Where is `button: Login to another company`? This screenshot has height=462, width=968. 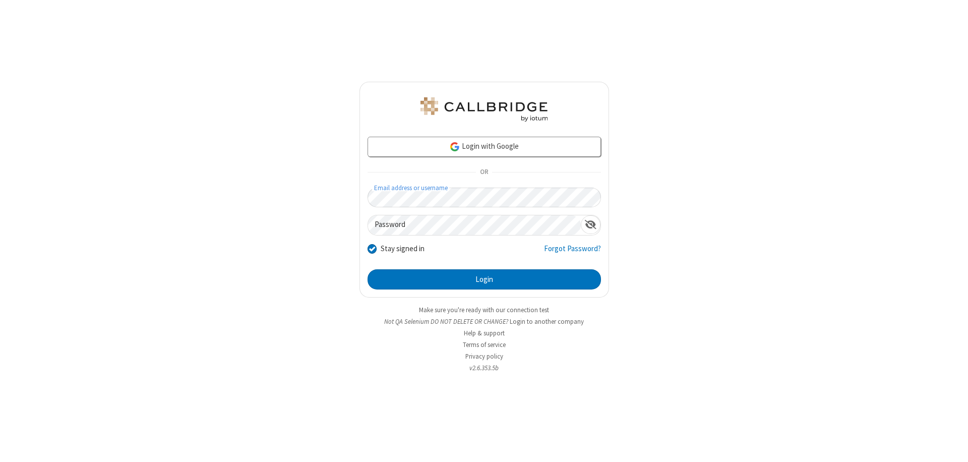 button: Login to another company is located at coordinates (547, 321).